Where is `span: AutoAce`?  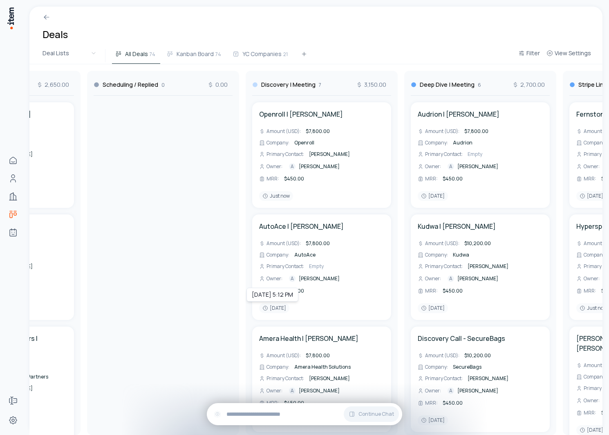 span: AutoAce is located at coordinates (305, 254).